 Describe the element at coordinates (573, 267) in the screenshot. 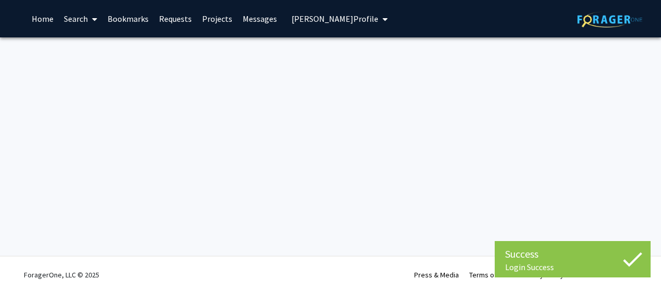

I see `div: Login Success` at that location.